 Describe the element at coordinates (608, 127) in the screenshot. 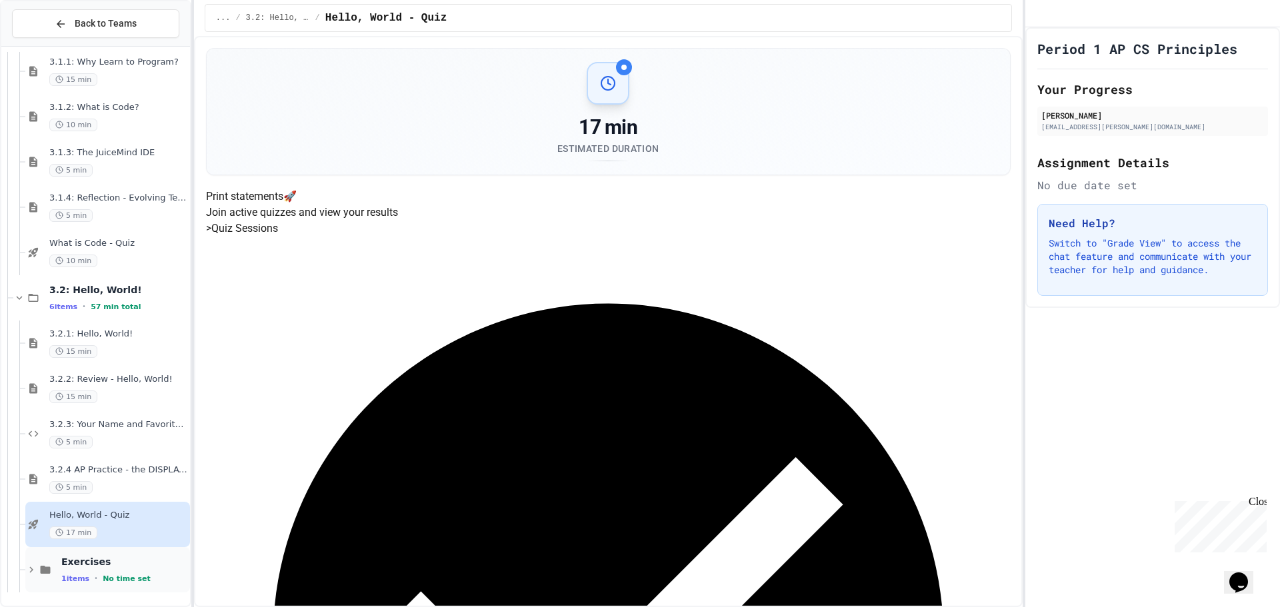

I see `div: 17 min` at that location.